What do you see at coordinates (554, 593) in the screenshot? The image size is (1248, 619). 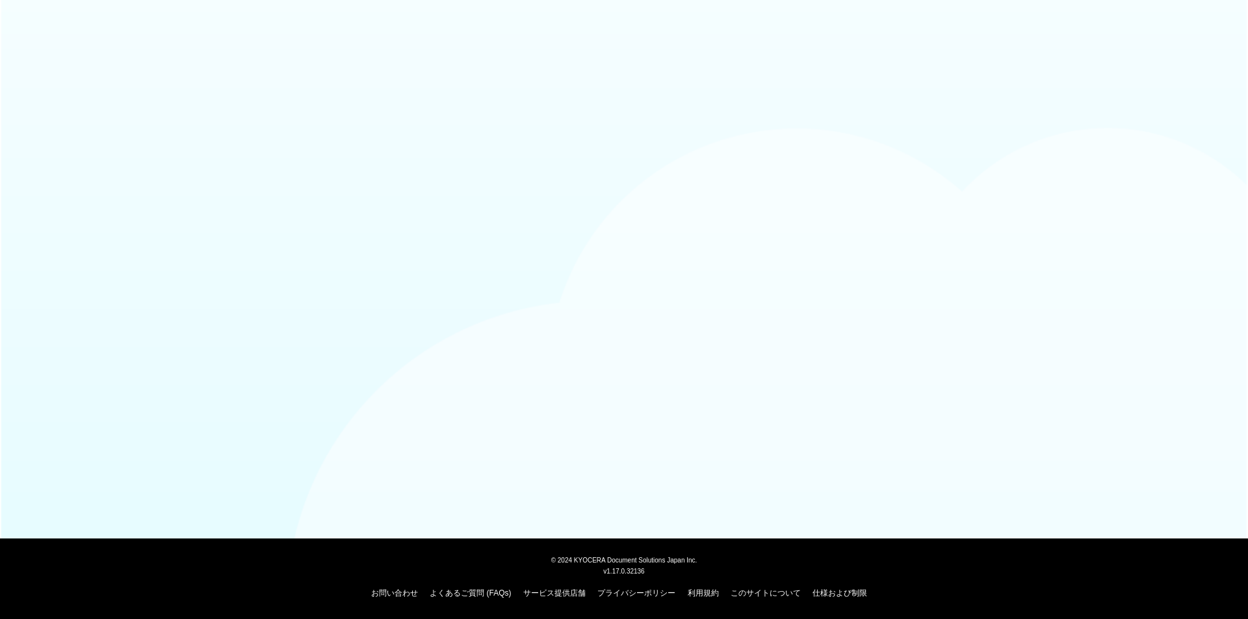 I see `a: サービス提供店舗` at bounding box center [554, 593].